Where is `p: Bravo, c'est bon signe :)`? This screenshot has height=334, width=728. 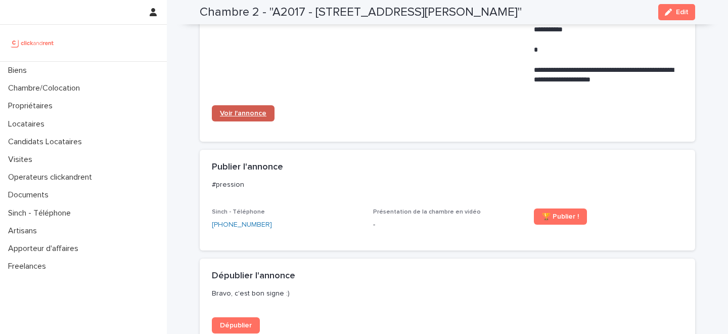
p: Bravo, c'est bon signe :) is located at coordinates (445, 293).